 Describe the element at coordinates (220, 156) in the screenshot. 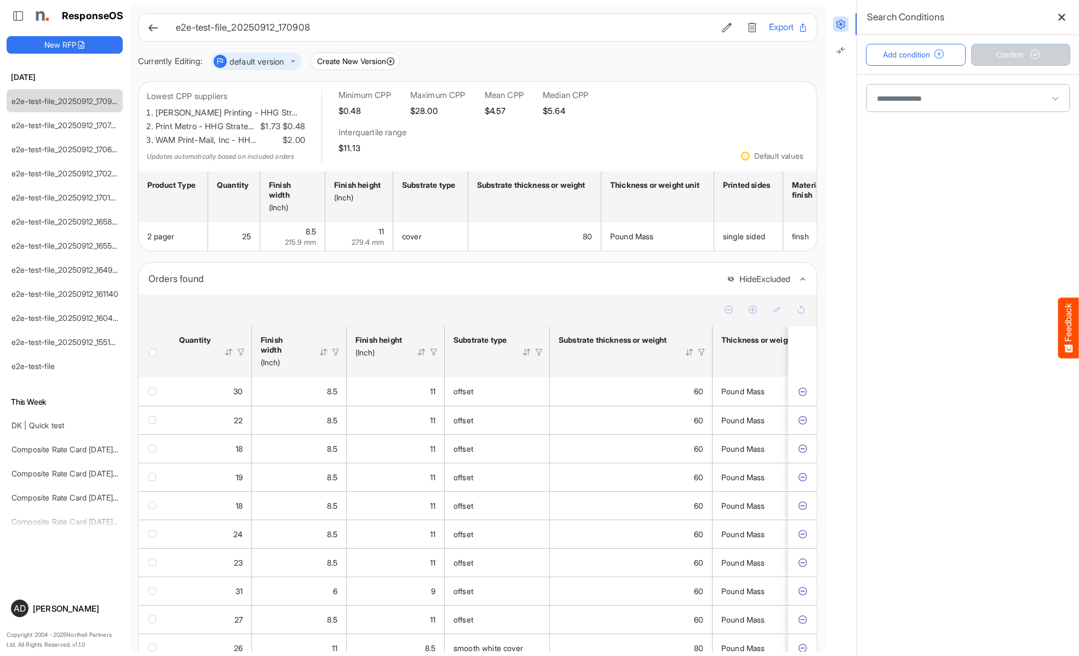

I see `em: Updates automatically based on included orders` at that location.